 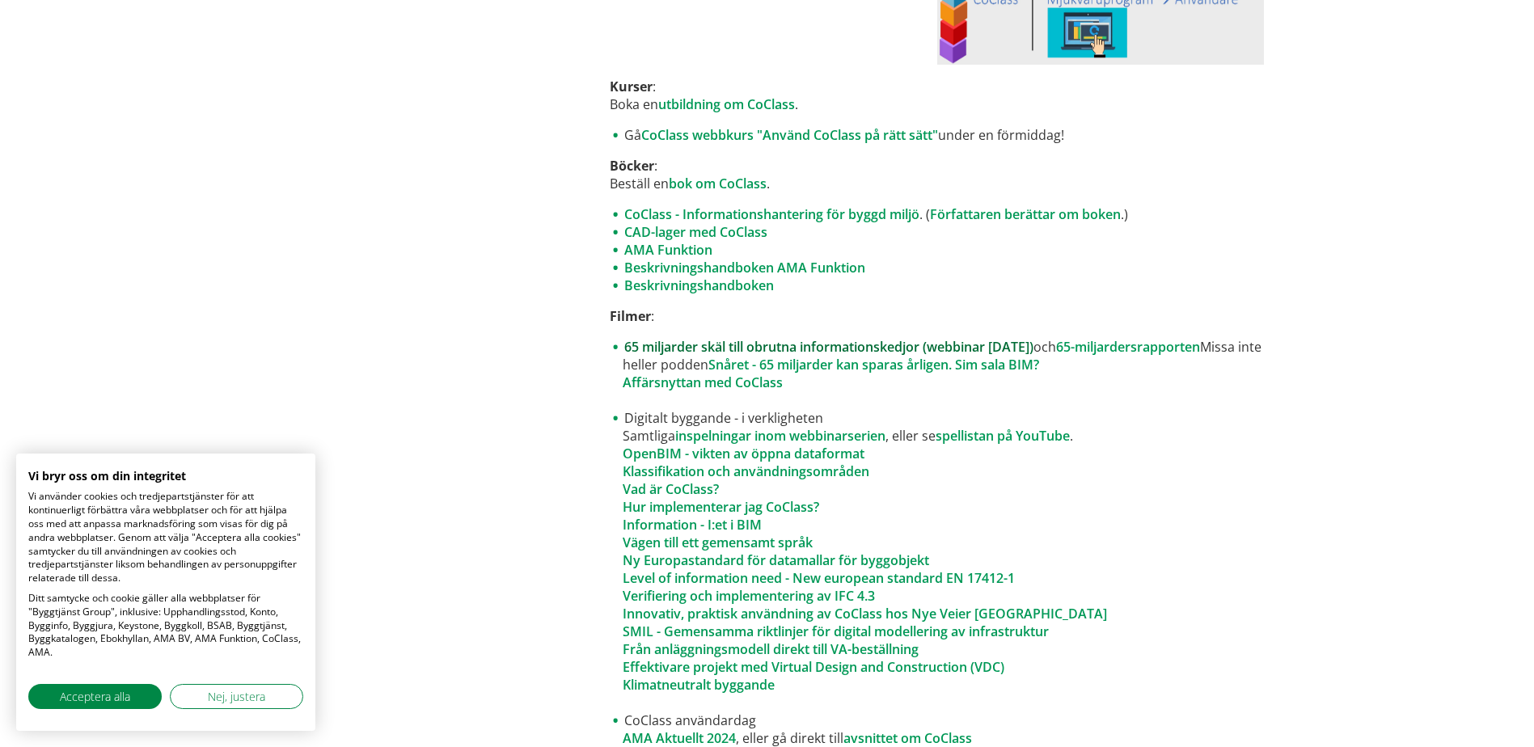 What do you see at coordinates (770, 649) in the screenshot?
I see `a: Från anläggningsmodell direkt till VA-beställning` at bounding box center [770, 649].